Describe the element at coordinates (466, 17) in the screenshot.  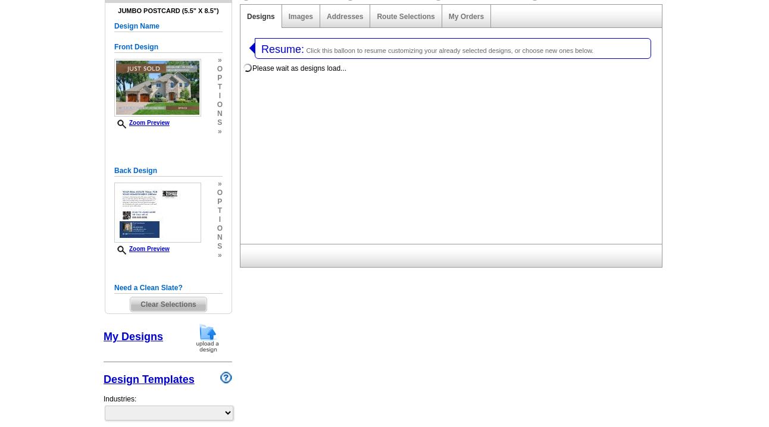
I see `a: My Orders` at that location.